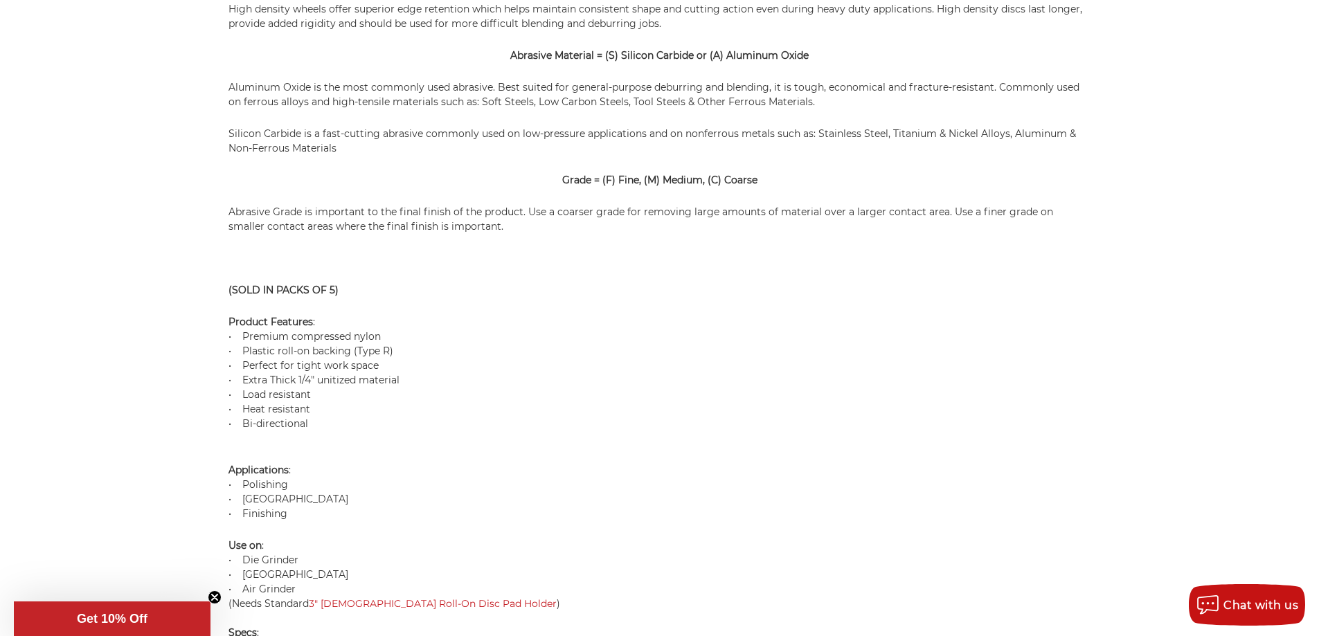 Image resolution: width=1319 pixels, height=636 pixels. Describe the element at coordinates (283, 290) in the screenshot. I see `strong: (SOLD IN PACKS OF 5)` at that location.